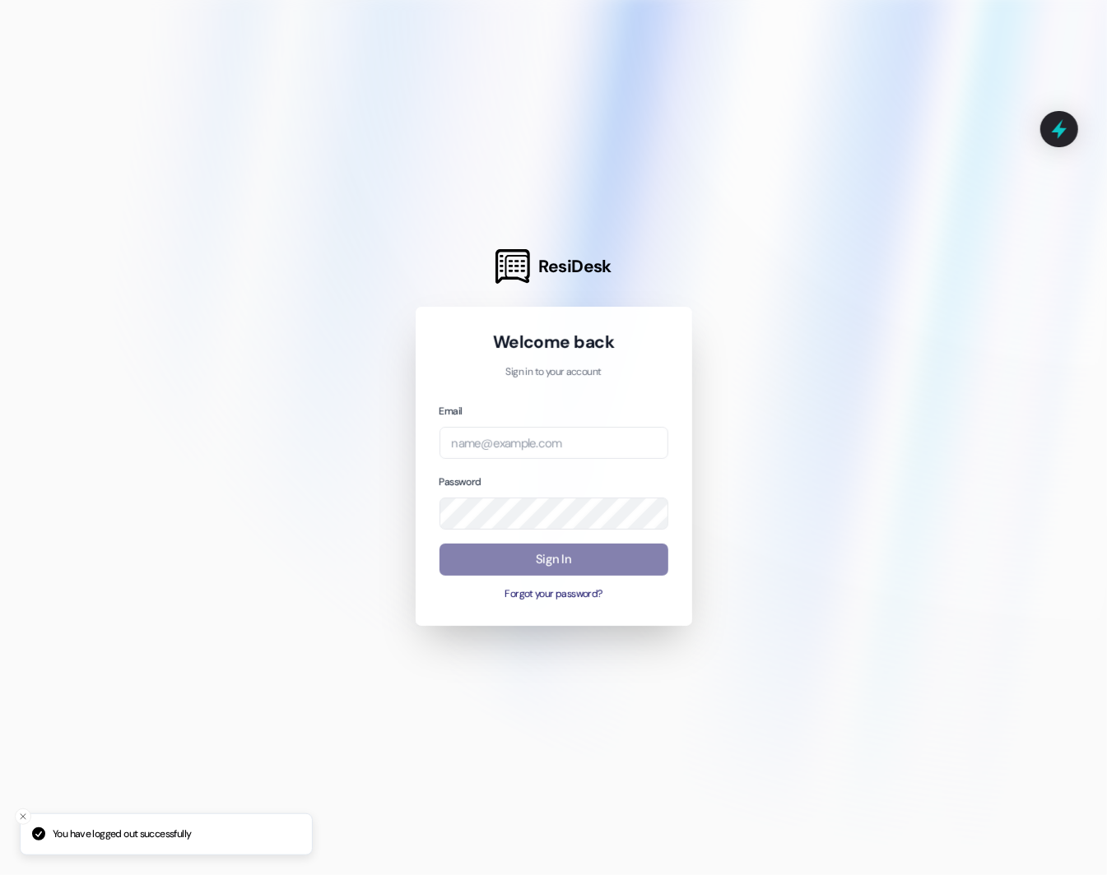 Image resolution: width=1107 pixels, height=875 pixels. I want to click on img: ResiDesk Logo, so click(513, 267).